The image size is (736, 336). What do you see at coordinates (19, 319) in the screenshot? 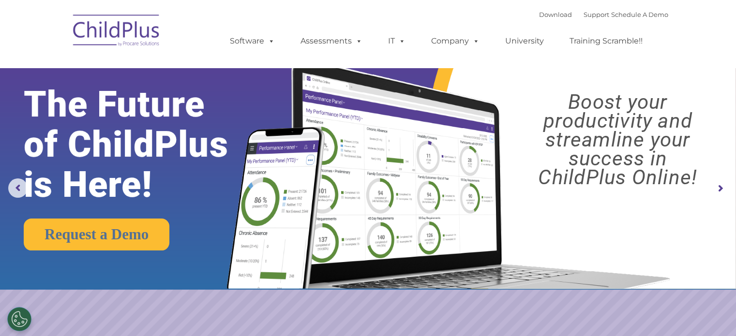
I see `button: Cookies Settings` at bounding box center [19, 319].